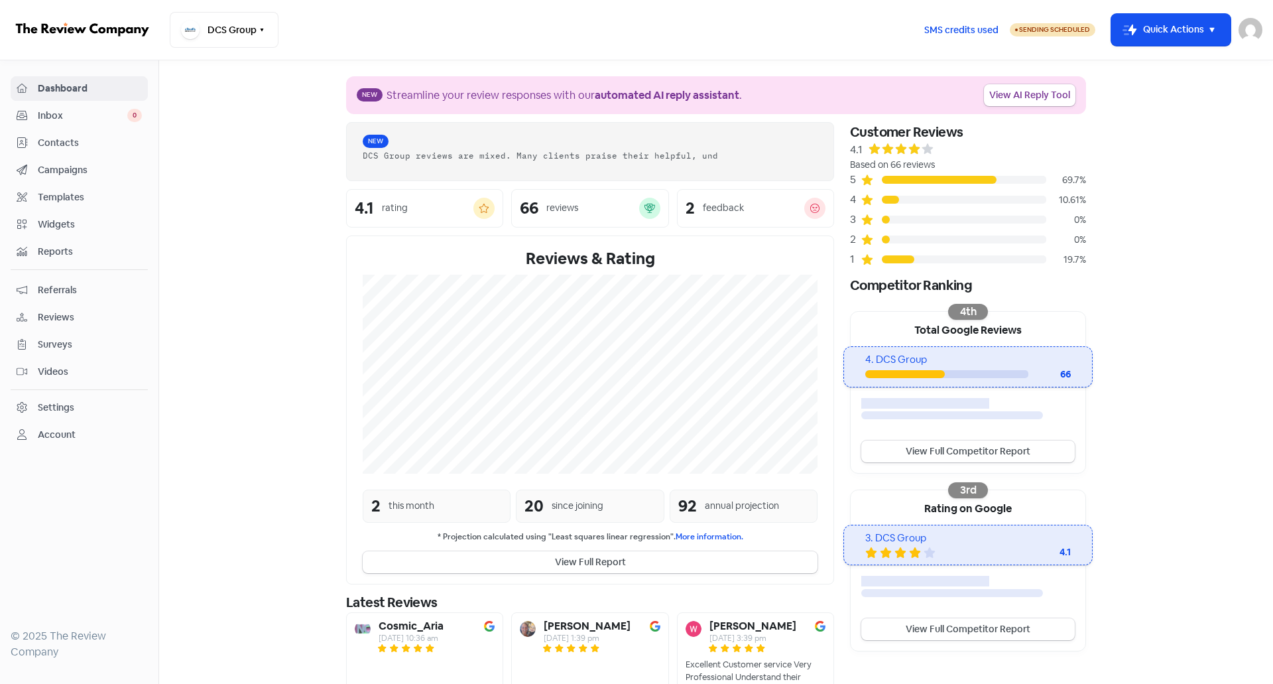 This screenshot has height=684, width=1273. I want to click on div: Rating on Google, so click(968, 507).